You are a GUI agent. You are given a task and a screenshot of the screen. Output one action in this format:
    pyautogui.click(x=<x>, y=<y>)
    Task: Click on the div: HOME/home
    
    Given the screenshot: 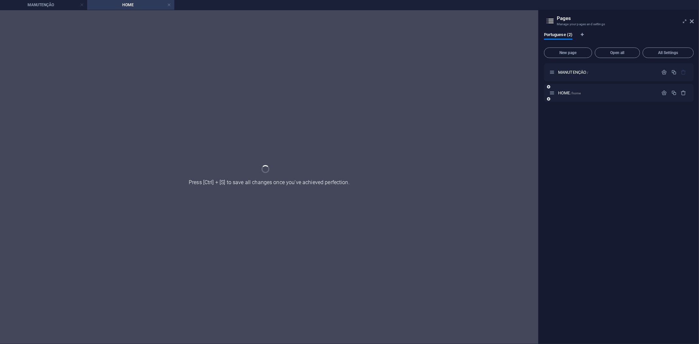 What is the action you would take?
    pyautogui.click(x=607, y=93)
    